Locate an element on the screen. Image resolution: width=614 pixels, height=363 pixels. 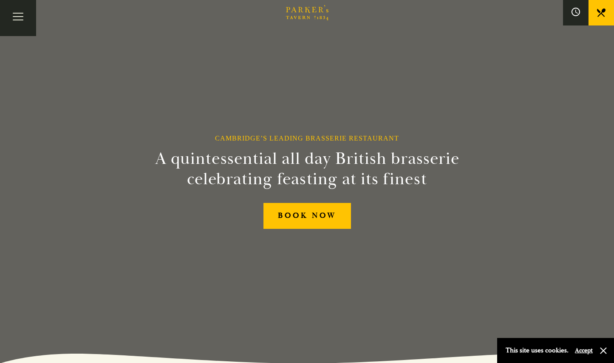
p: This site uses cookies. is located at coordinates (537, 350).